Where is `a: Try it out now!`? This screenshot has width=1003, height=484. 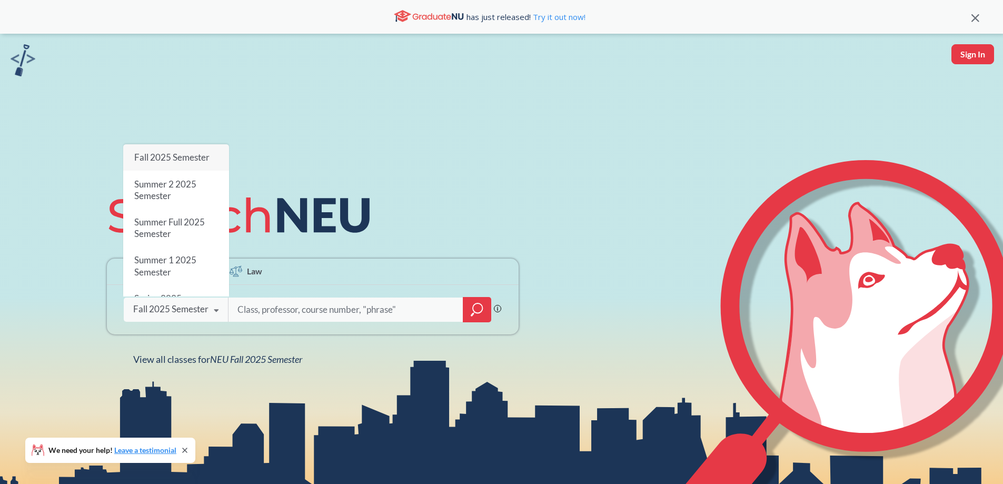
a: Try it out now! is located at coordinates (558, 17).